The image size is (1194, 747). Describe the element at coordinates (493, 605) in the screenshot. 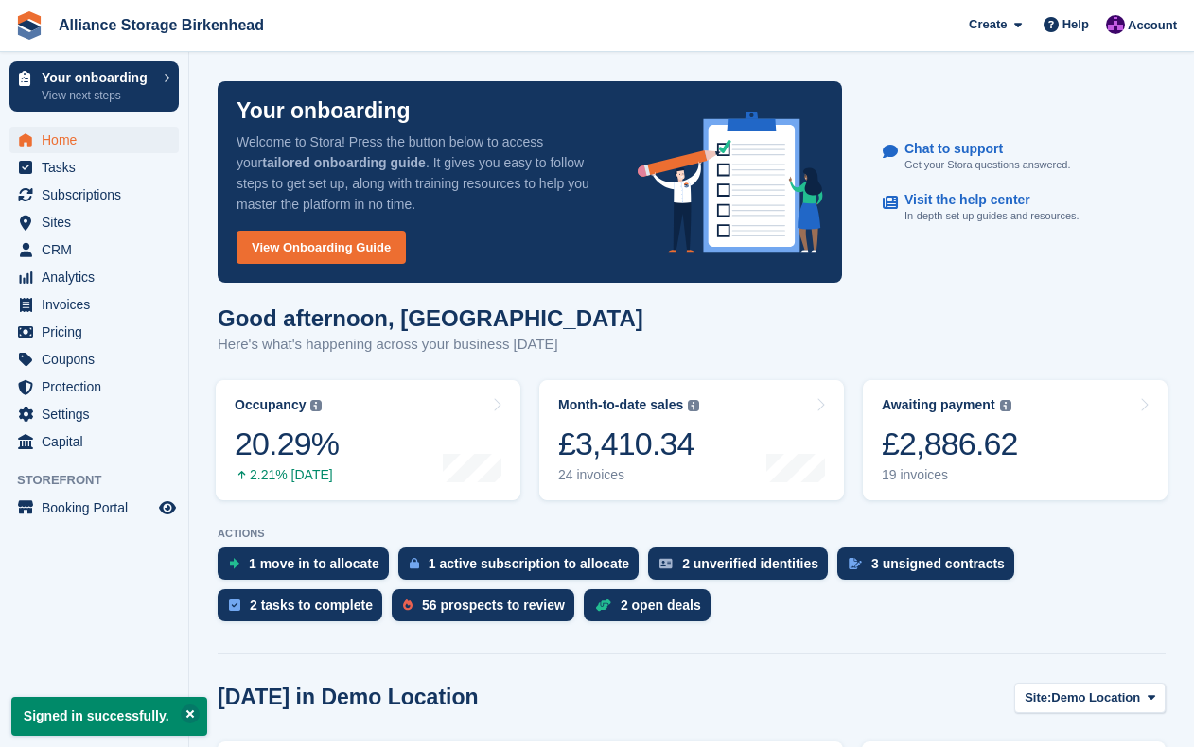

I see `div: 56 prospects to review` at that location.